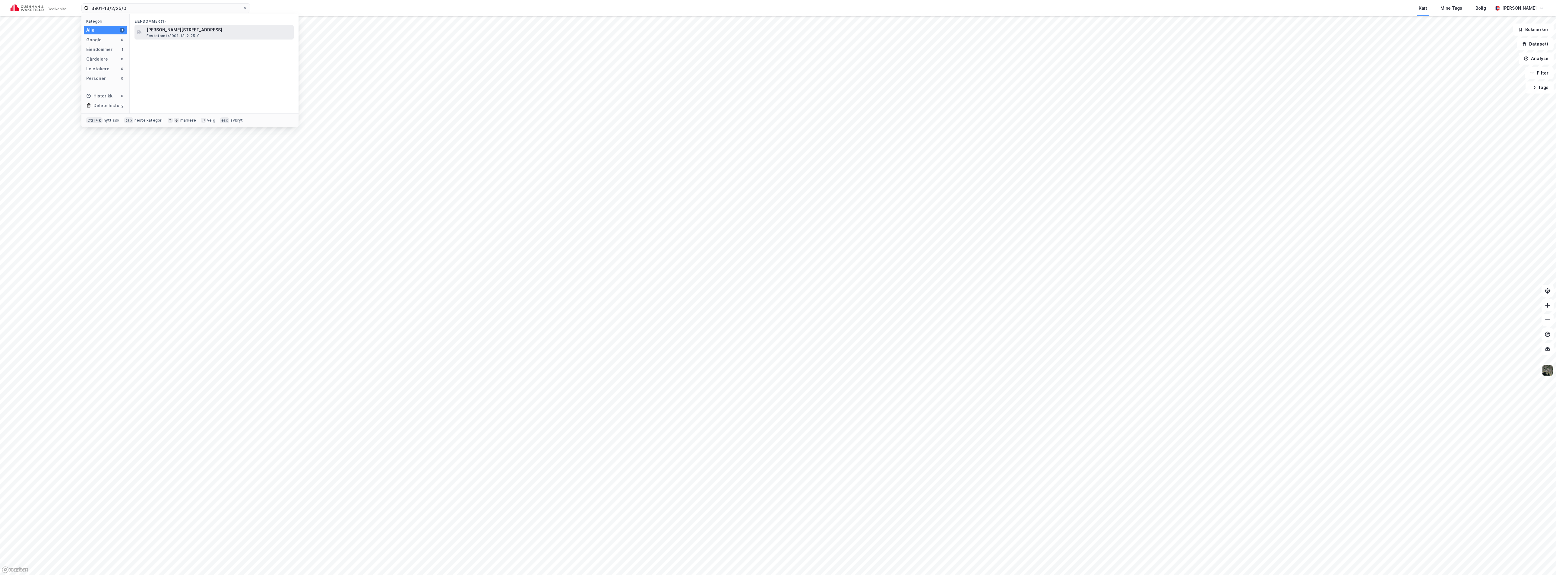  I want to click on div: Gårdeiere, so click(97, 59).